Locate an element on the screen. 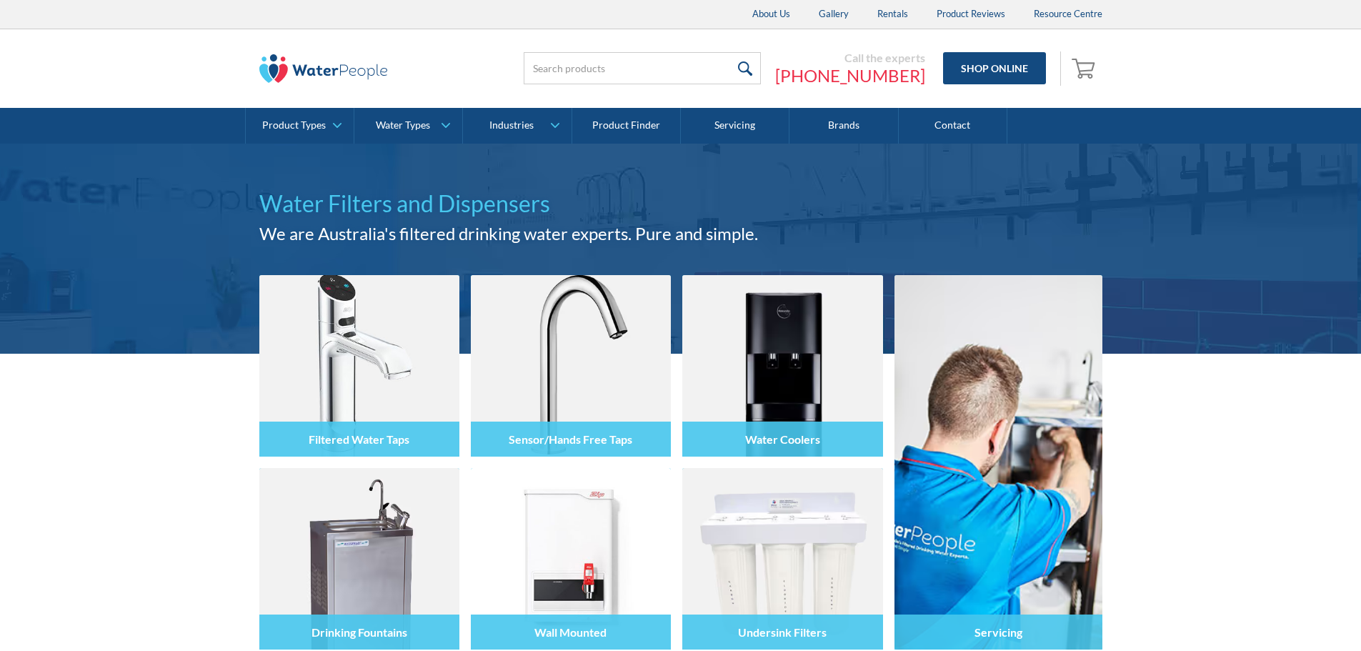 The image size is (1361, 651). img: Filtered Water Taps is located at coordinates (359, 366).